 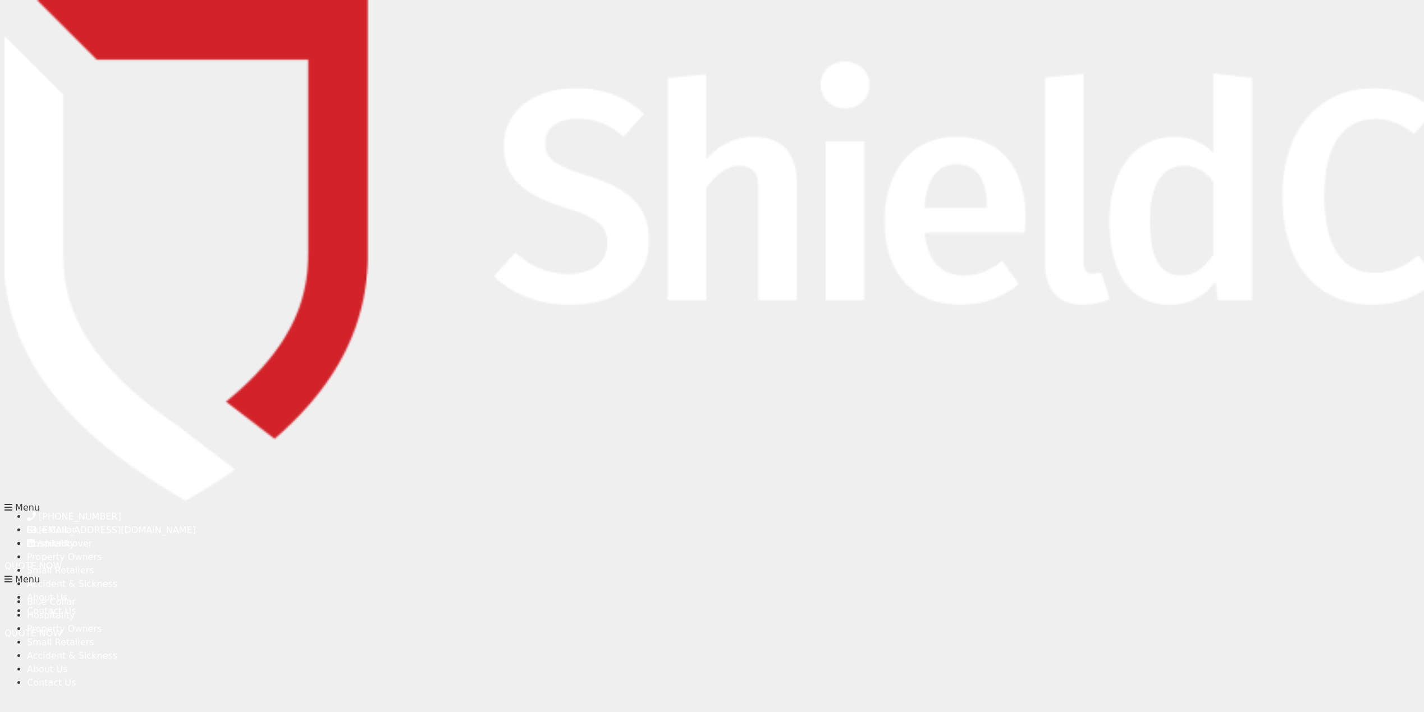 I want to click on span: /shieldcover, so click(x=65, y=543).